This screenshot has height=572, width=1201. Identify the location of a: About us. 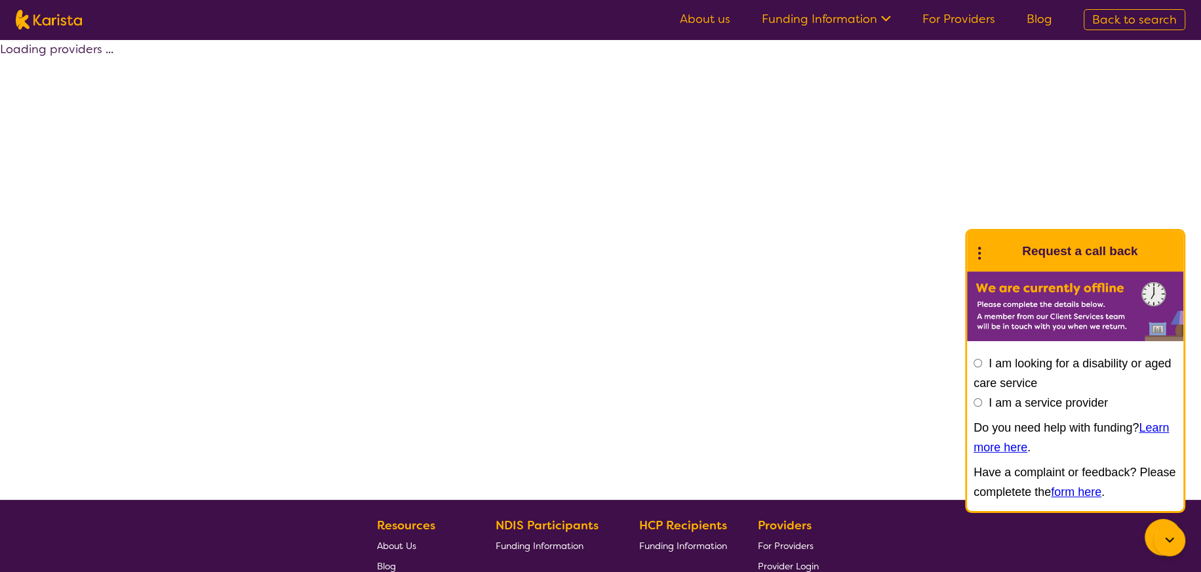
(705, 19).